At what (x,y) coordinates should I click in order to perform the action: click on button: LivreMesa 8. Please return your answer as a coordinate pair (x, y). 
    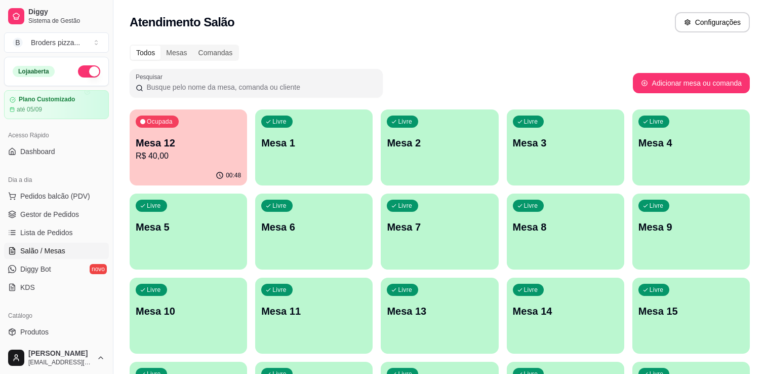
    Looking at the image, I should click on (566, 232).